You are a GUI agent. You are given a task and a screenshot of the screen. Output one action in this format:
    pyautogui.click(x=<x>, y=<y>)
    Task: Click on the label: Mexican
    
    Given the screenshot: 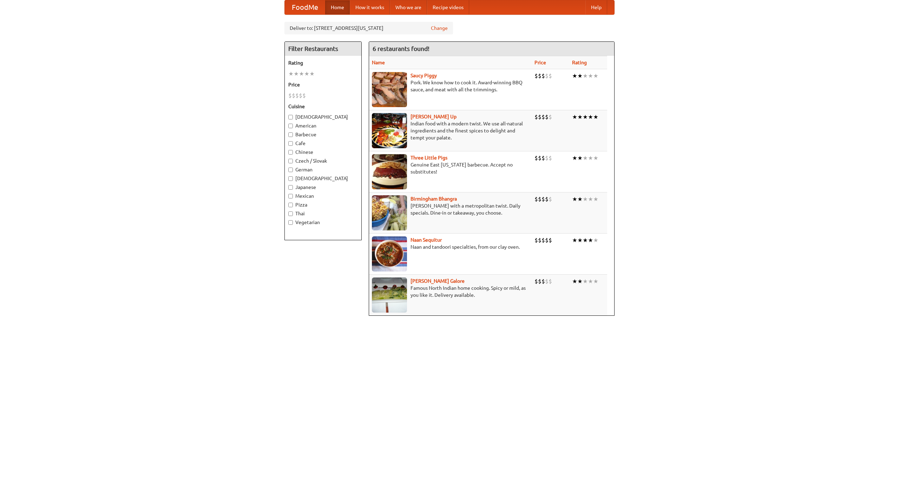 What is the action you would take?
    pyautogui.click(x=323, y=196)
    